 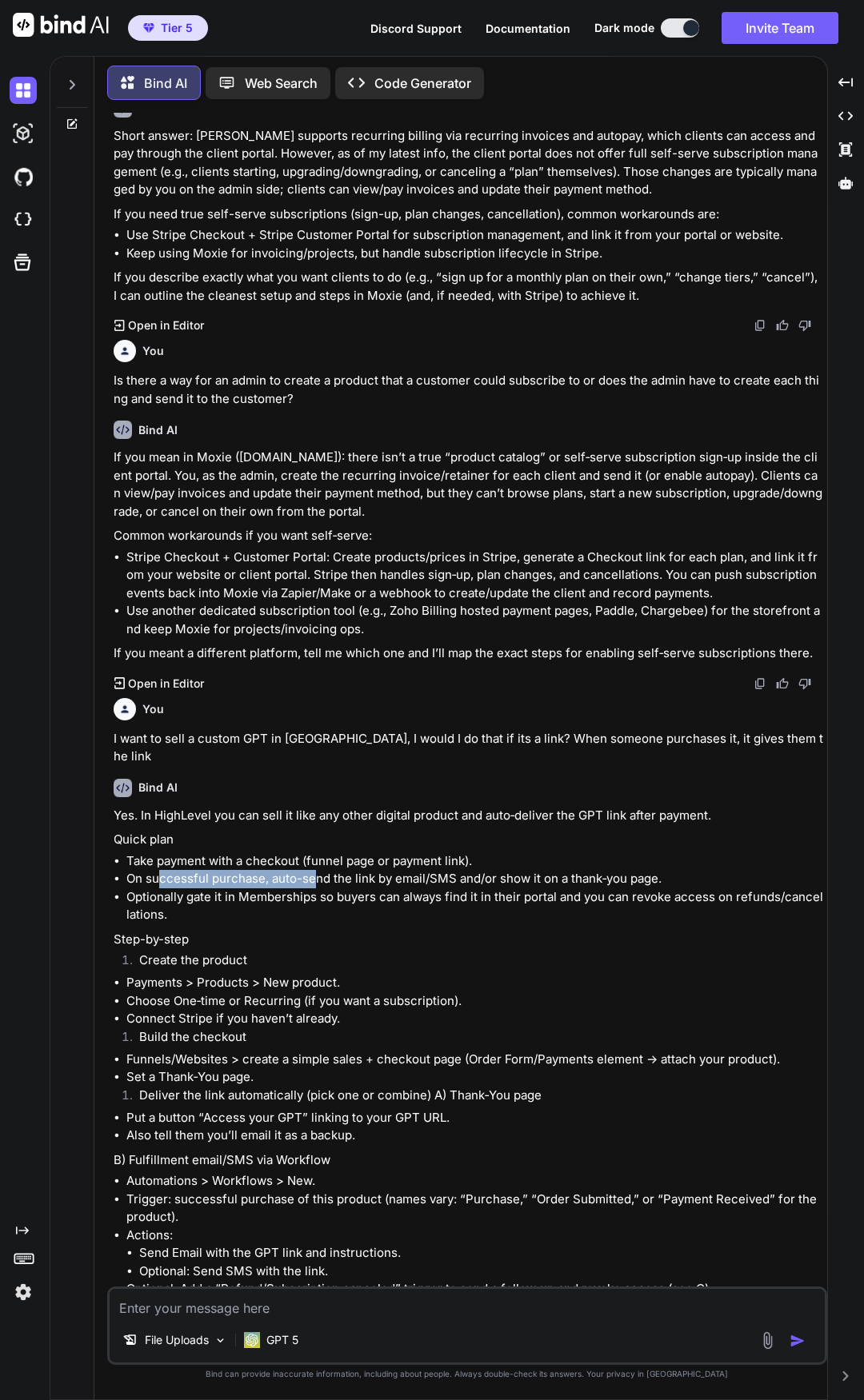 What do you see at coordinates (475, 1117) in the screenshot?
I see `li: Put a button “Access your GPT” linking to your GPT URL.` at bounding box center [475, 1117].